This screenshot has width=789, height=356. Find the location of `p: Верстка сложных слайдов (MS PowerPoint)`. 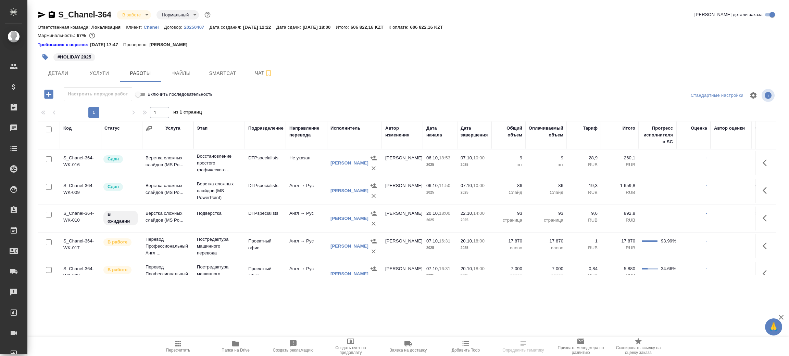

p: Верстка сложных слайдов (MS PowerPoint) is located at coordinates (219, 191).